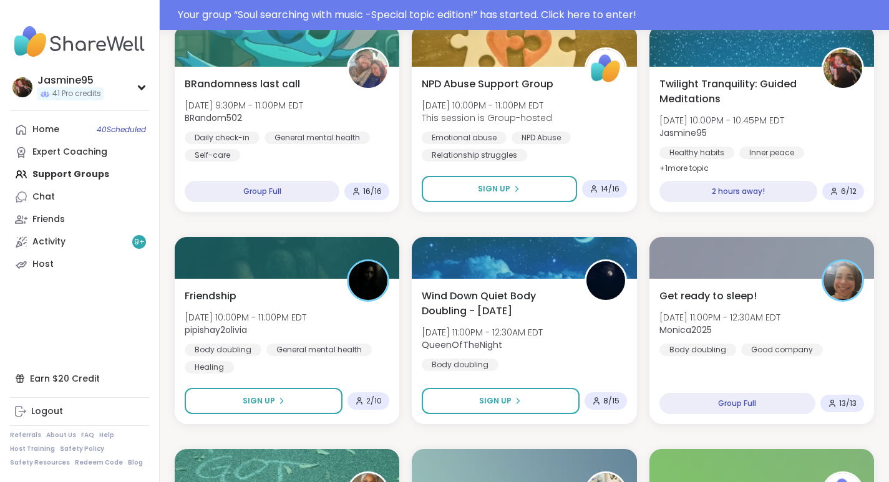 The width and height of the screenshot is (889, 482). What do you see at coordinates (222, 138) in the screenshot?
I see `div: Daily check-in` at bounding box center [222, 138].